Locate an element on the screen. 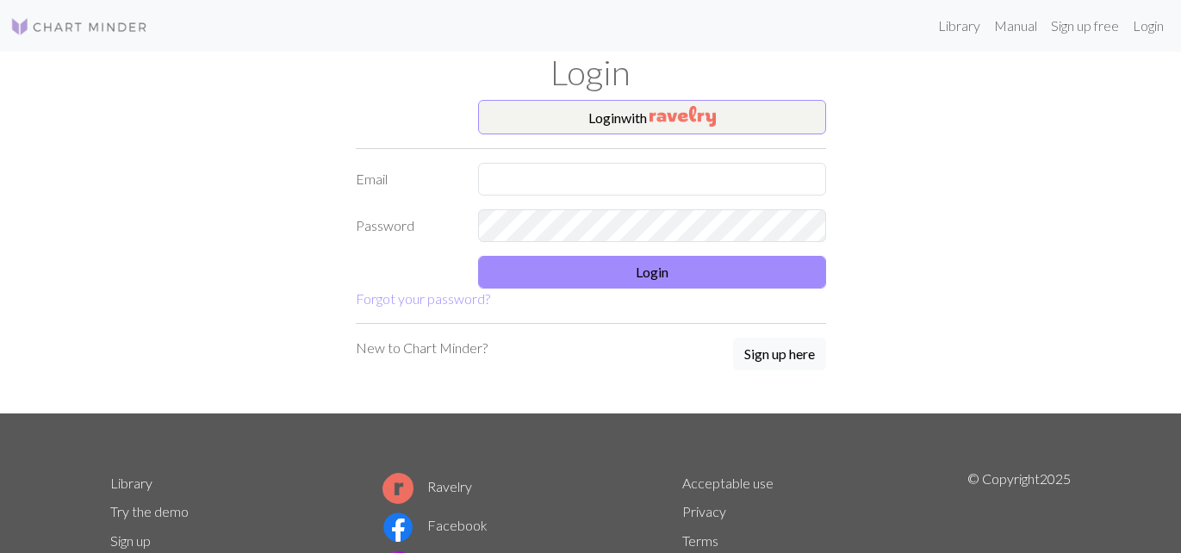 The image size is (1181, 553). button: Login is located at coordinates (652, 272).